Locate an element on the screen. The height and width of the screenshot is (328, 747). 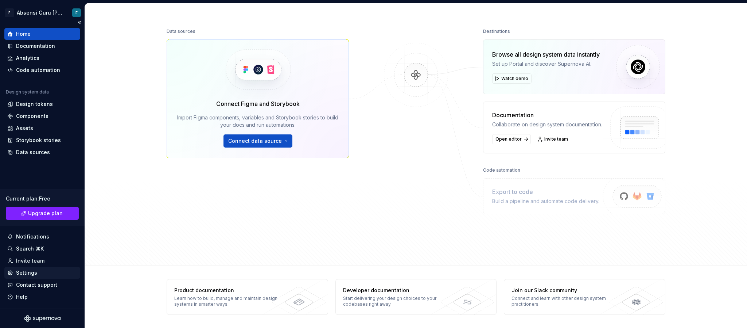
div: Assets is located at coordinates (24, 128).